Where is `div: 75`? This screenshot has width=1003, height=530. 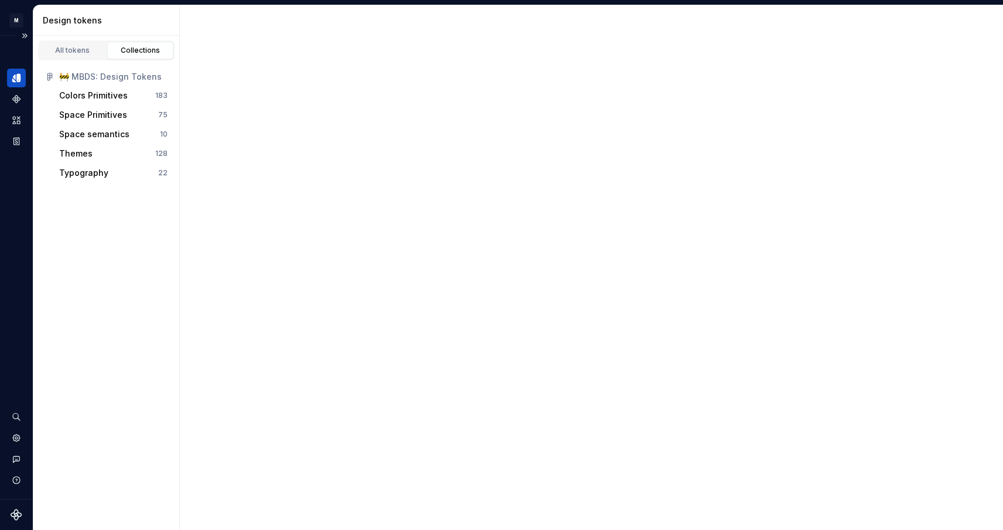 div: 75 is located at coordinates (163, 115).